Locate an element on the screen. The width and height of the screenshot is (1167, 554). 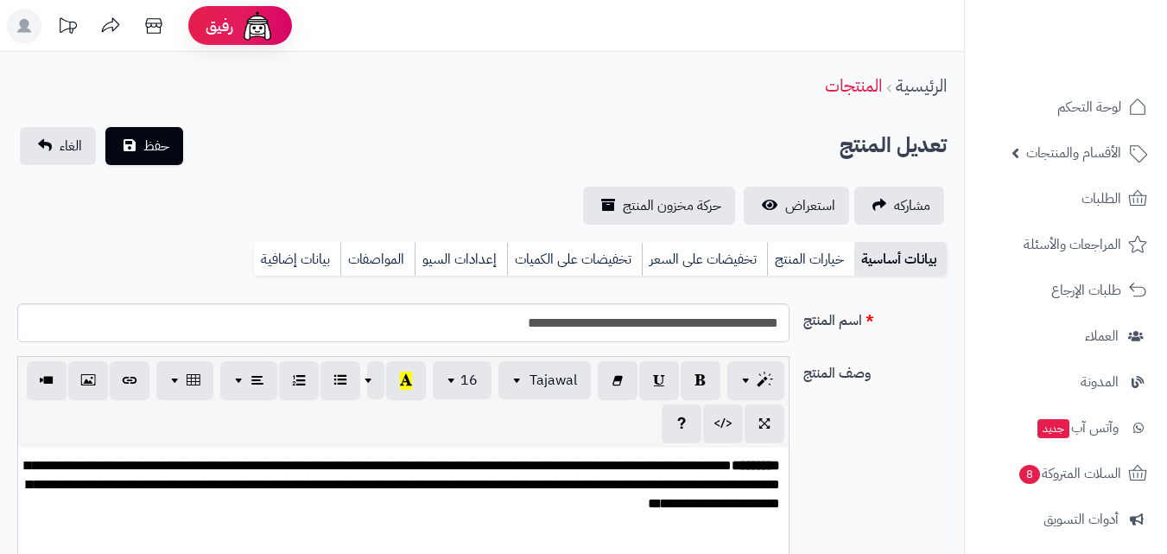
a: حركة مخزون المنتج is located at coordinates (659, 206).